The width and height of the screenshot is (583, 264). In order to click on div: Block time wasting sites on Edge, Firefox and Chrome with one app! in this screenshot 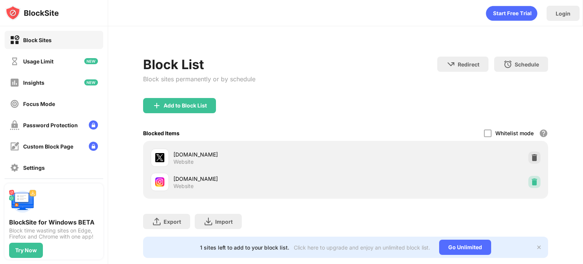, I will do `click(54, 233)`.